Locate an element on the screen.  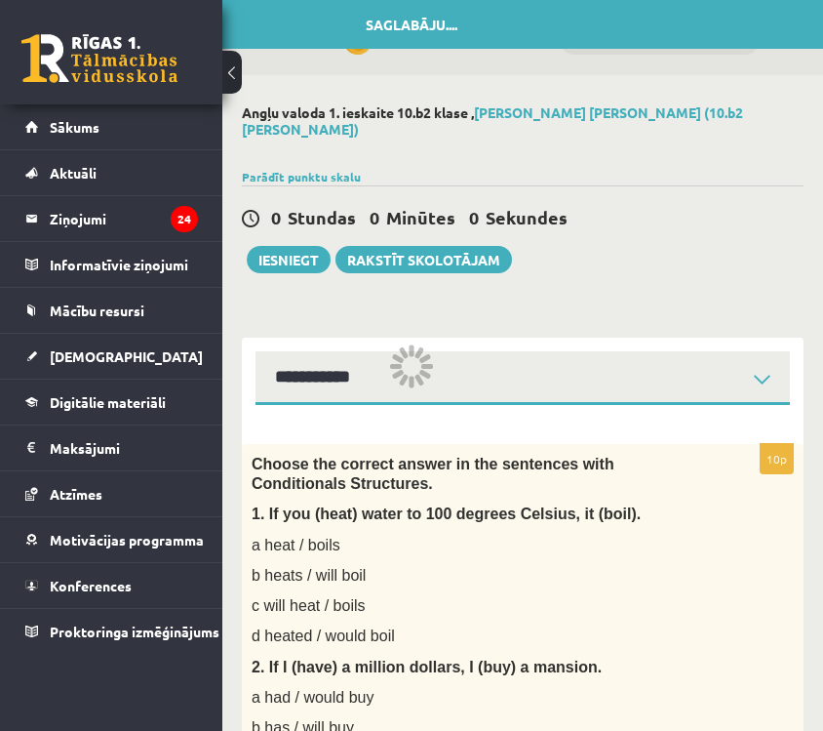
span: Proktoringa izmēģinājums is located at coordinates (135, 631).